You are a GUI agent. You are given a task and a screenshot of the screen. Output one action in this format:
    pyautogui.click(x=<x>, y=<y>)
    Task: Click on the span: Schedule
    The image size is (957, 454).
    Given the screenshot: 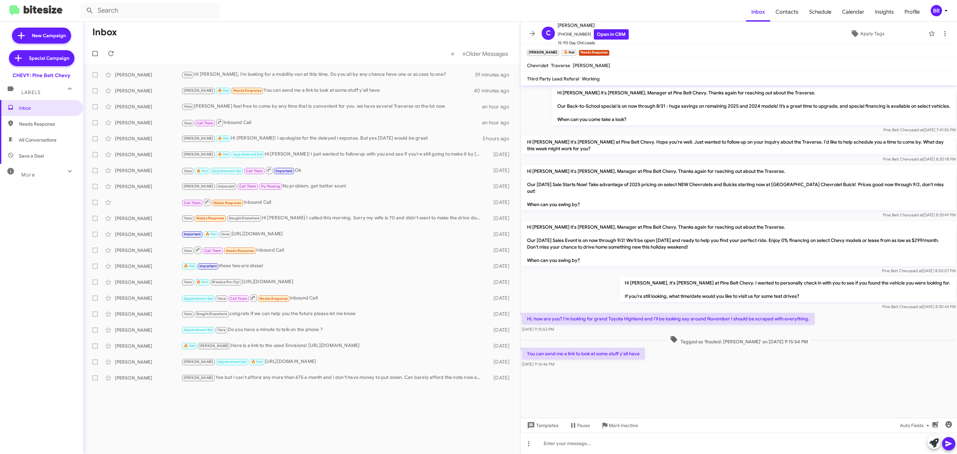 What is the action you would take?
    pyautogui.click(x=820, y=12)
    